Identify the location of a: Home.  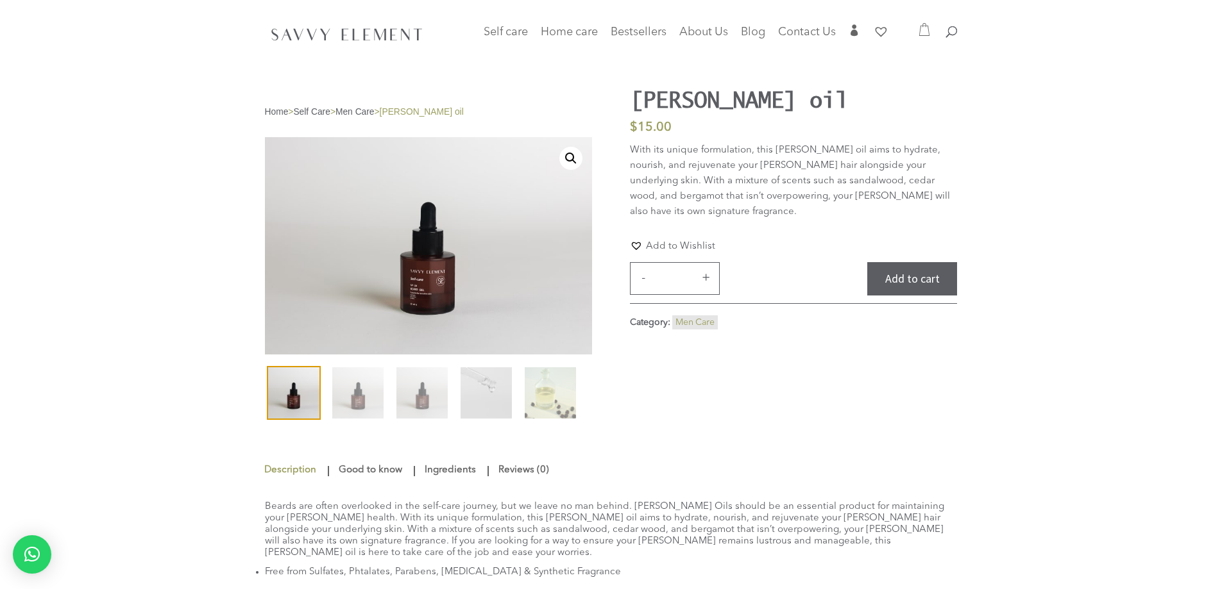
(276, 112).